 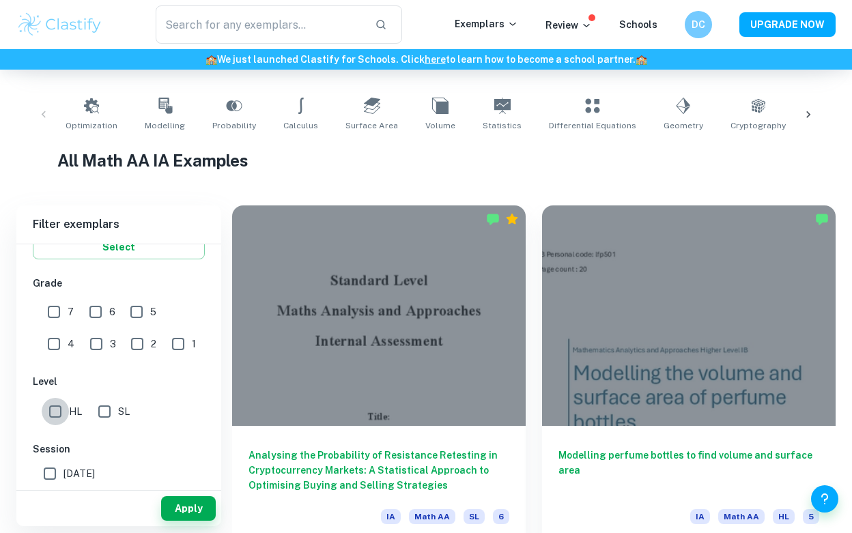 I want to click on a: Clastify logo, so click(x=59, y=25).